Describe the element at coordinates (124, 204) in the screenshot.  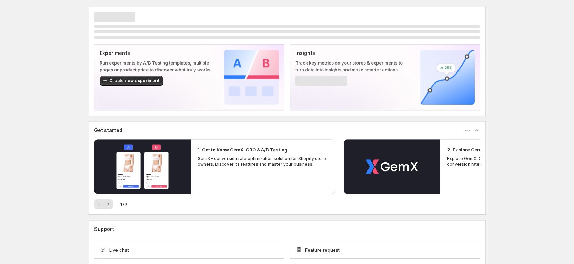
I see `span: 1 / 2` at that location.